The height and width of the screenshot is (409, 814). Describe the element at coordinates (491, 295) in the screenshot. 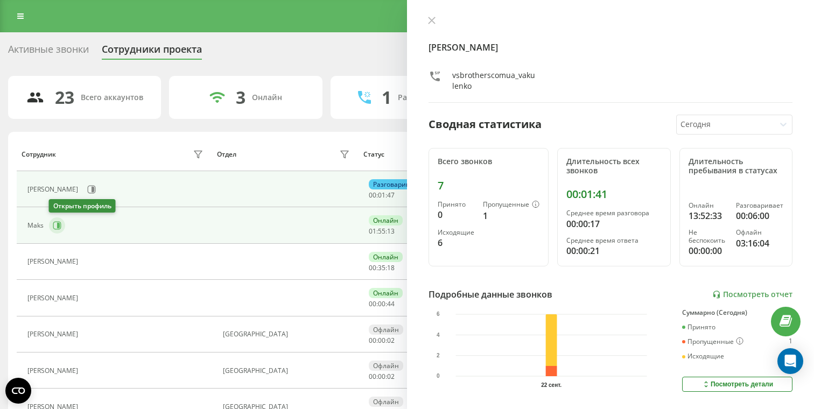

I see `div: Подробные данные звонков` at that location.